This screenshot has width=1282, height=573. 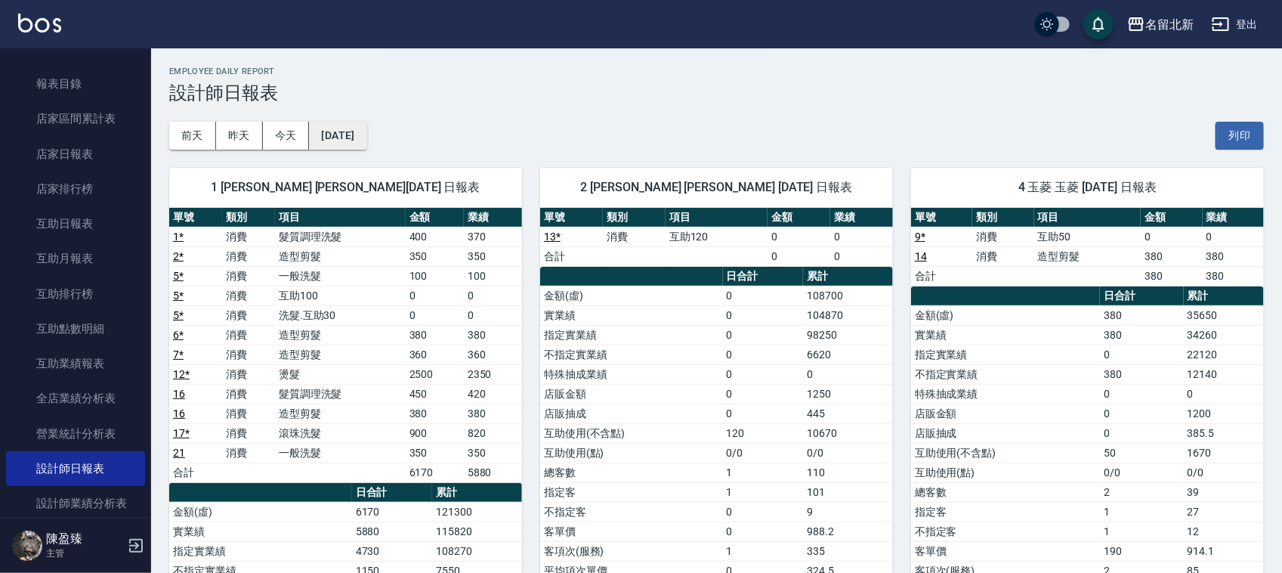 I want to click on td: 420, so click(x=493, y=394).